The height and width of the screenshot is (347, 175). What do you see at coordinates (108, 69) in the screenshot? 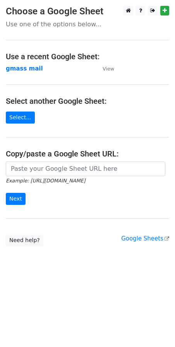
I see `small: View` at bounding box center [108, 69].